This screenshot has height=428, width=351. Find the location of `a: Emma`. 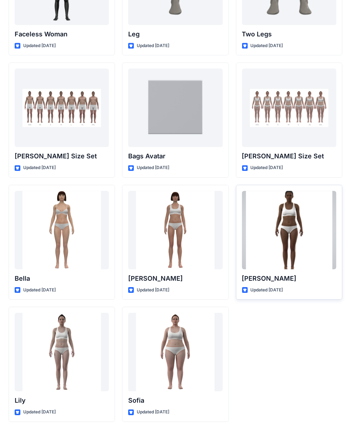

a: Emma is located at coordinates (175, 230).